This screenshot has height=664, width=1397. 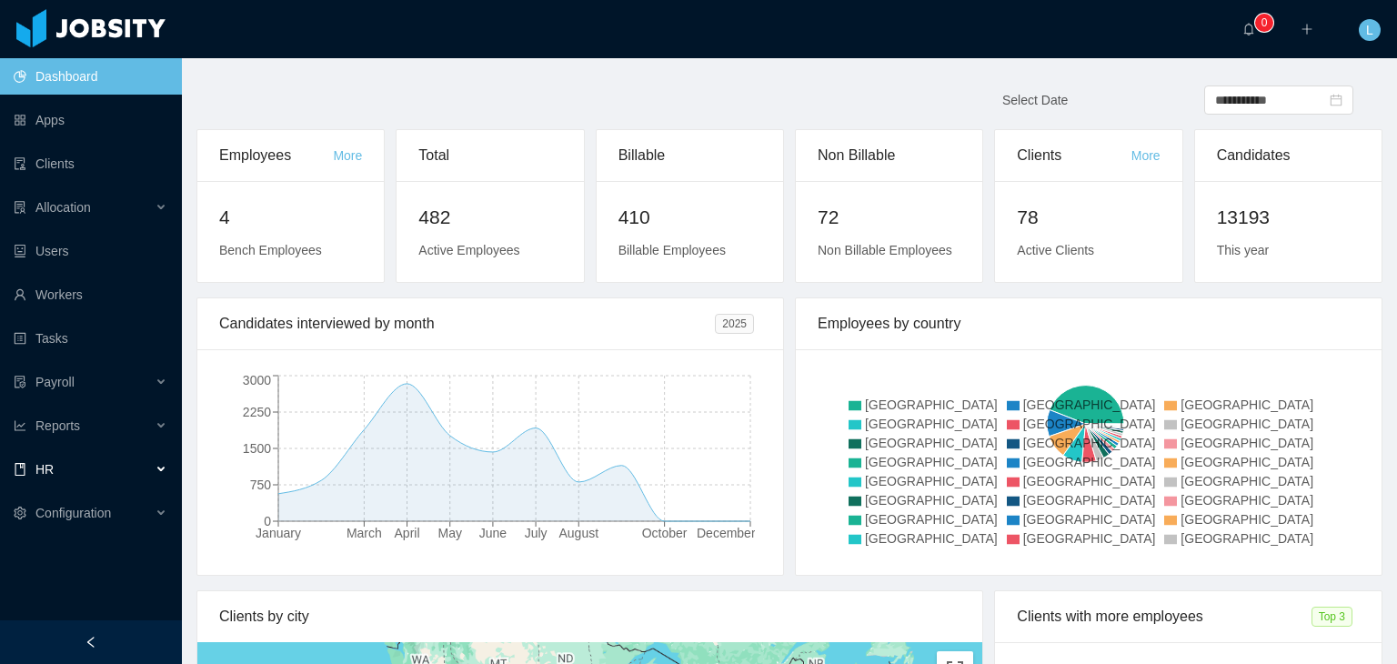 What do you see at coordinates (45, 469) in the screenshot?
I see `span: HR` at bounding box center [45, 469].